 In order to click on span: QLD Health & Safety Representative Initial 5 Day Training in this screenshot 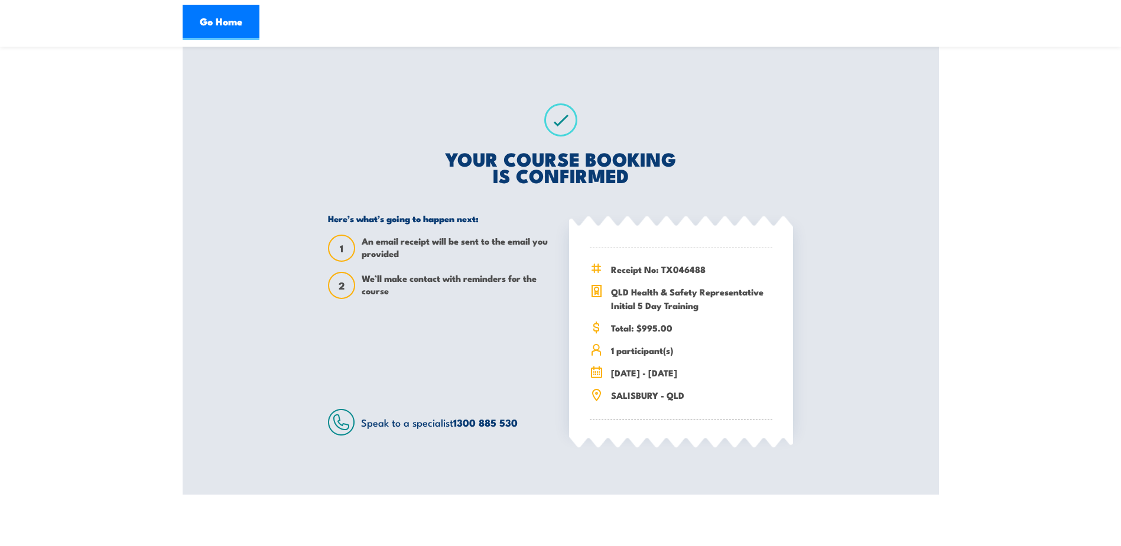, I will do `click(691, 298)`.